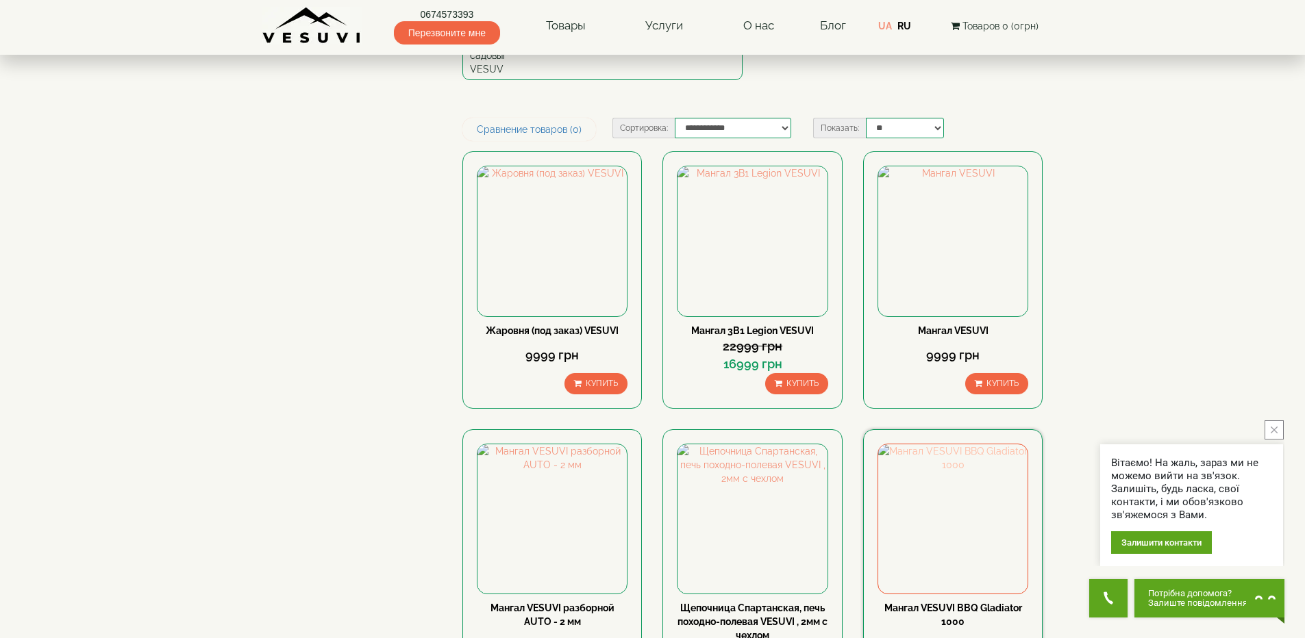  What do you see at coordinates (447, 33) in the screenshot?
I see `span: Перезвоните мне` at bounding box center [447, 33].